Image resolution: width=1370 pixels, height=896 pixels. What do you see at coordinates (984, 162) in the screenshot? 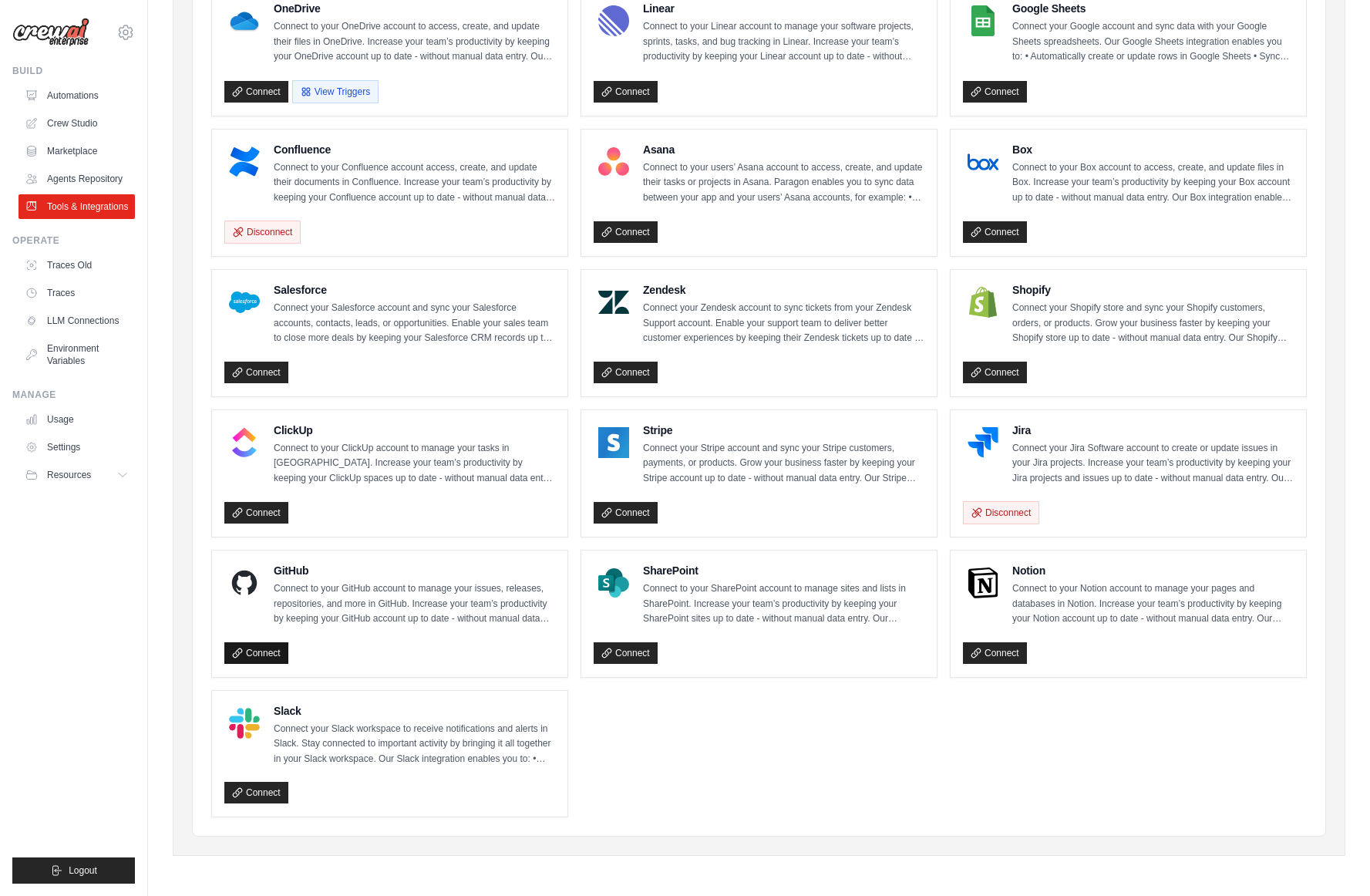
I see `img: Box Logo` at bounding box center [984, 162].